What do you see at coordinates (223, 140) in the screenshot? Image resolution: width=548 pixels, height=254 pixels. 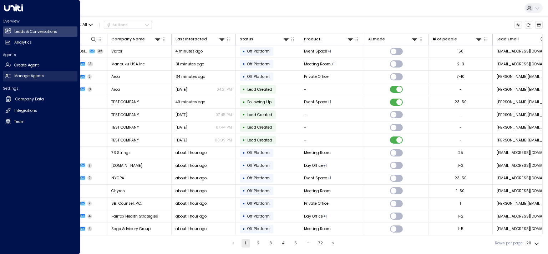 I see `p: 03:09 PM` at bounding box center [223, 140].